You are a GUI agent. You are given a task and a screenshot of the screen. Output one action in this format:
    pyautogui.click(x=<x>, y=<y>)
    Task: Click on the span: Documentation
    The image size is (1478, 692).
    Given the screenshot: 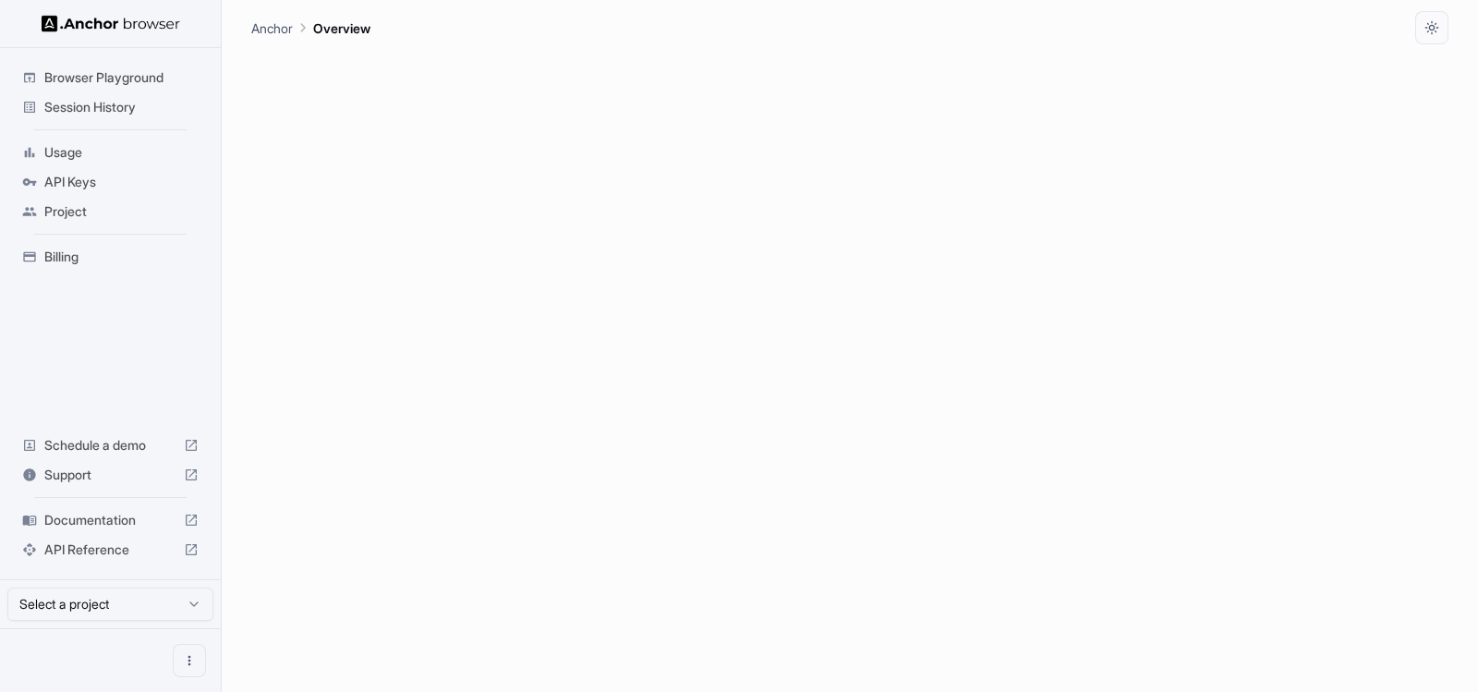 What is the action you would take?
    pyautogui.click(x=110, y=520)
    